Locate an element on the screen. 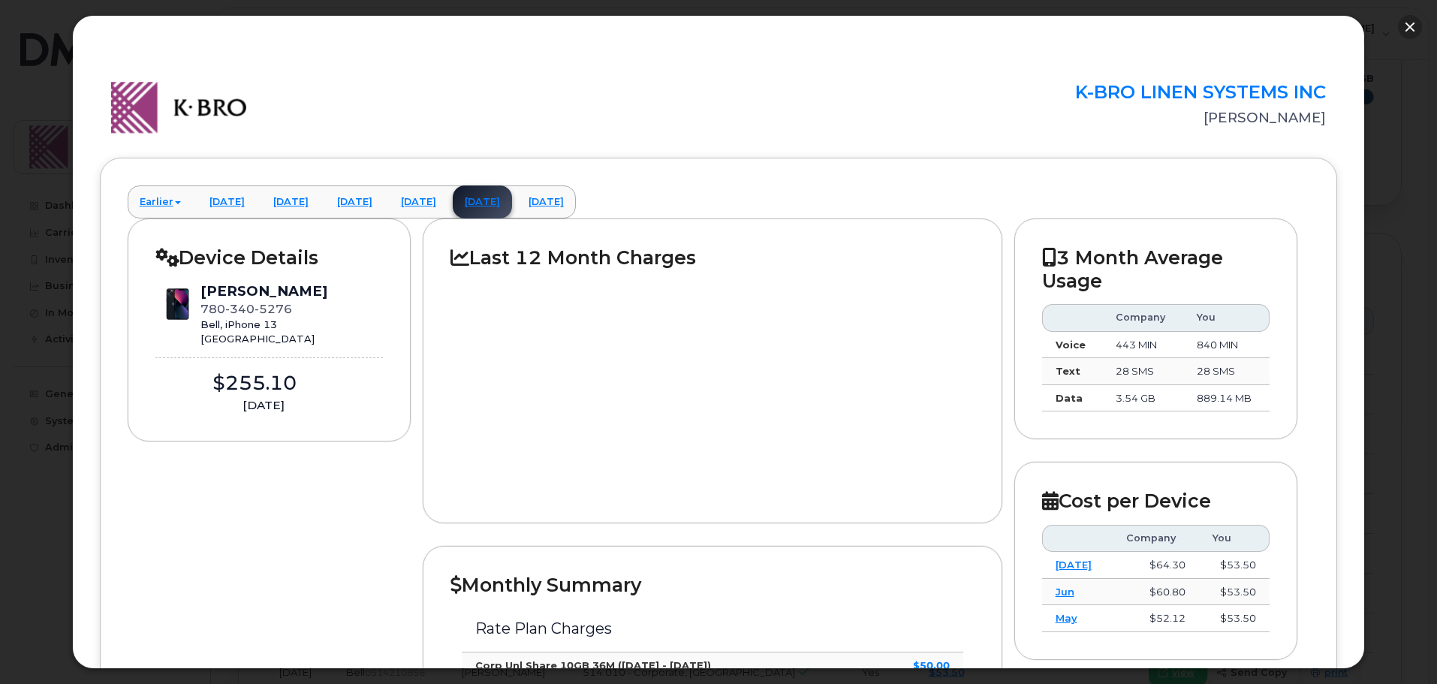  div: $255.10 is located at coordinates (254, 383).